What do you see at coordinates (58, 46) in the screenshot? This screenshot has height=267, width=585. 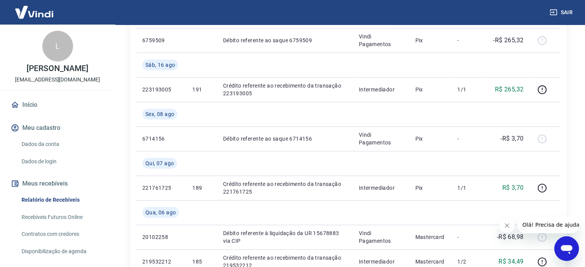 I see `div: L` at bounding box center [58, 46].